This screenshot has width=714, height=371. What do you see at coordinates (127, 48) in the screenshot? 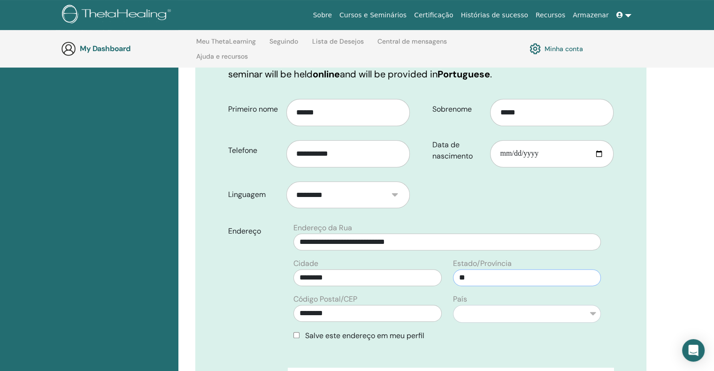
I see `h3: My Dashboard` at bounding box center [127, 48].